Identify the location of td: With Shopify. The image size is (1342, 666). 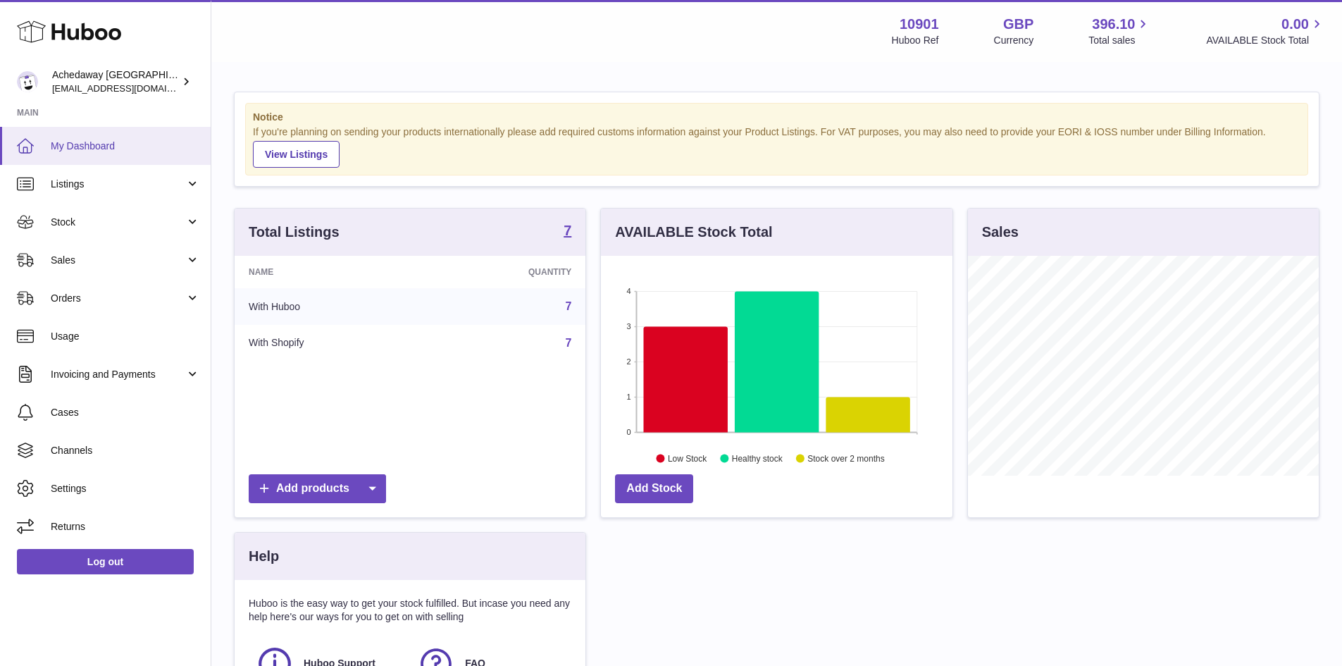
(329, 343).